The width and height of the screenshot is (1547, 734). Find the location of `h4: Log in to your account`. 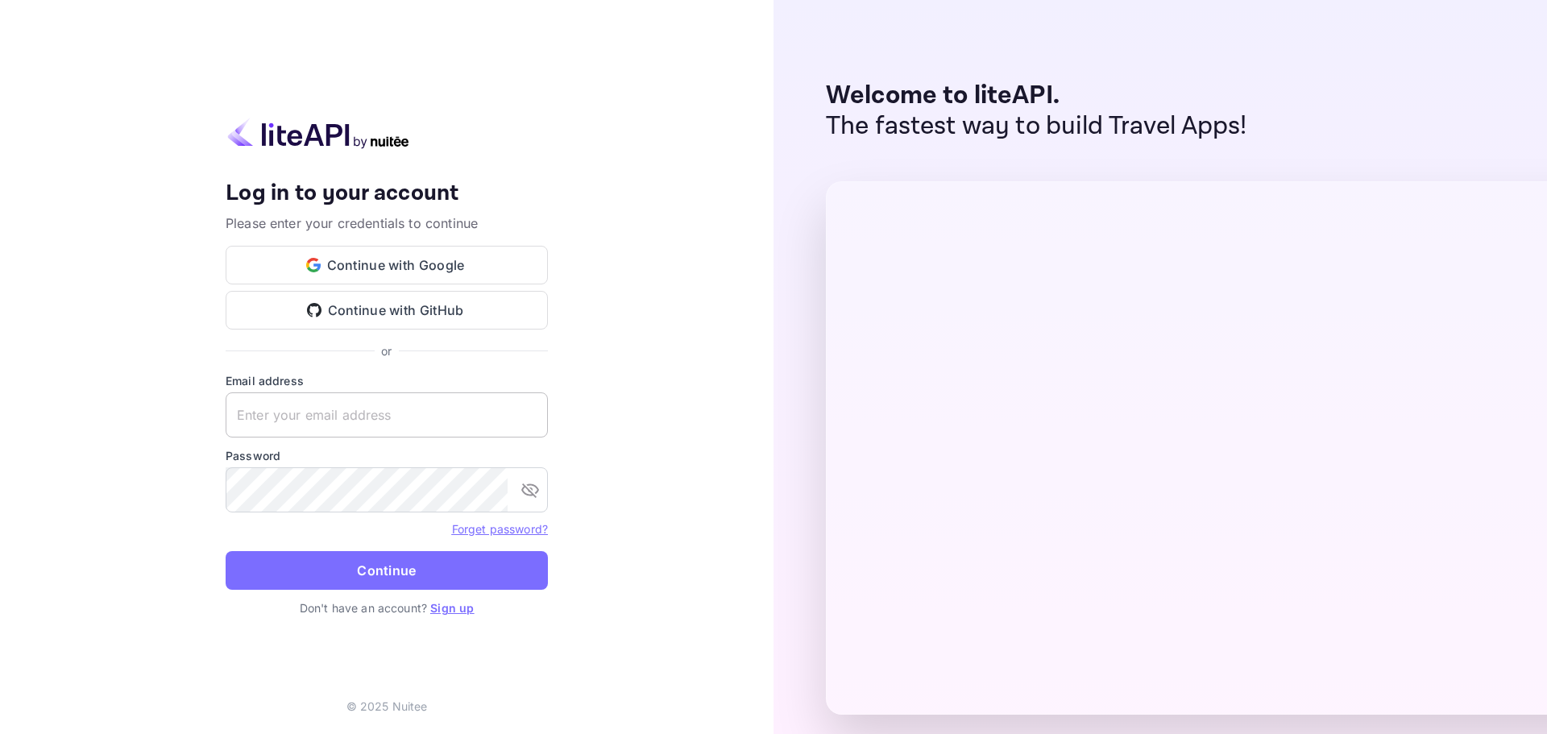

h4: Log in to your account is located at coordinates (387, 193).